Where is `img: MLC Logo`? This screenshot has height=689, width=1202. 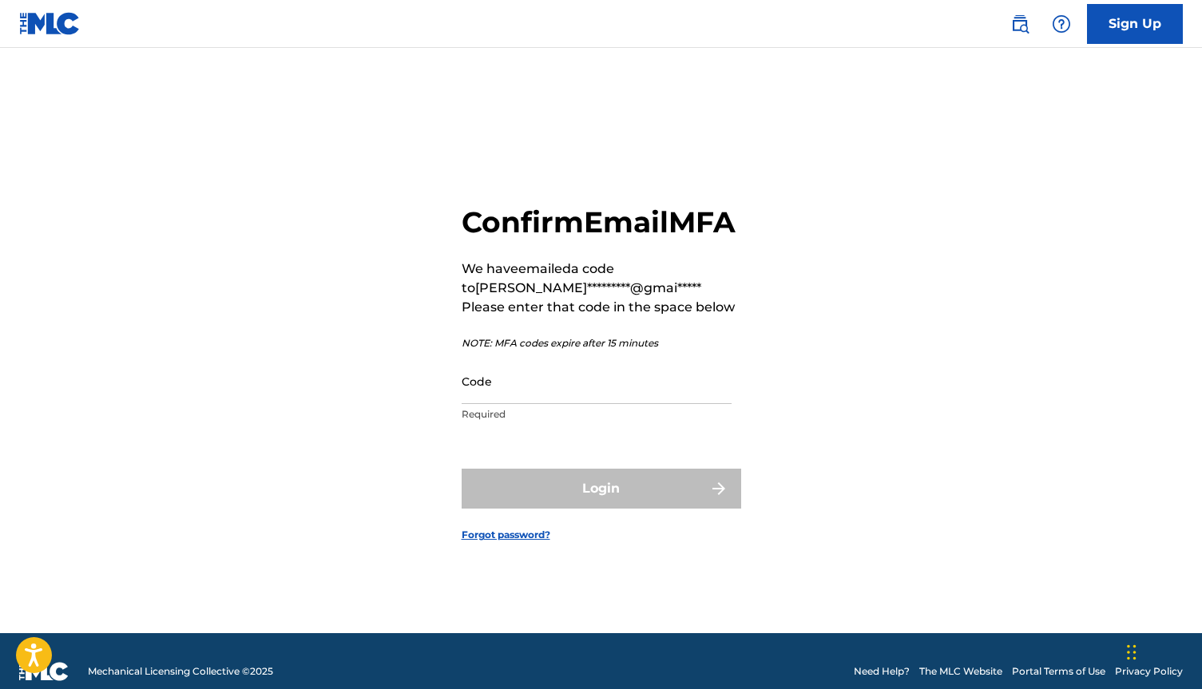
img: MLC Logo is located at coordinates (49, 23).